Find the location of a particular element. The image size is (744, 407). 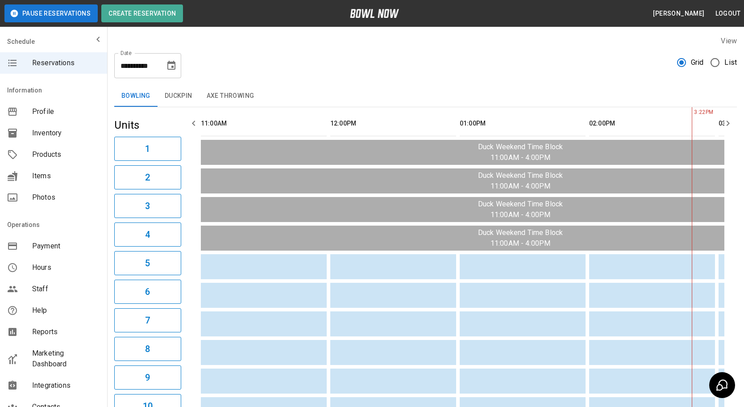

h6: 9 is located at coordinates (147, 377).